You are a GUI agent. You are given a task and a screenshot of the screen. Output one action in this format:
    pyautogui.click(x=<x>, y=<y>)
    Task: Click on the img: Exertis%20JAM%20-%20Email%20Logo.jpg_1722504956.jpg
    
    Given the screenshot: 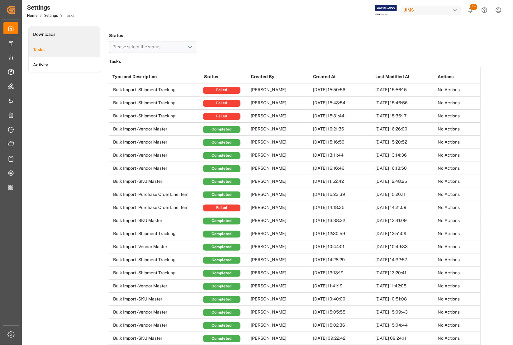 What is the action you would take?
    pyautogui.click(x=386, y=10)
    